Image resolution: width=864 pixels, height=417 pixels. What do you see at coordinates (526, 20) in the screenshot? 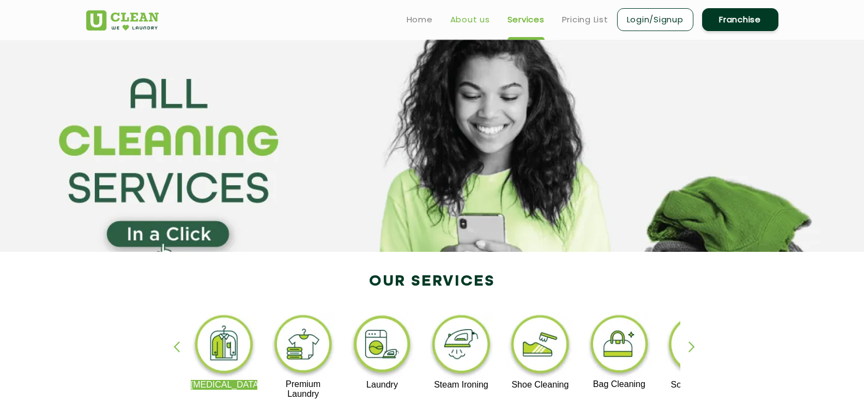
I see `a: Services` at bounding box center [526, 20].